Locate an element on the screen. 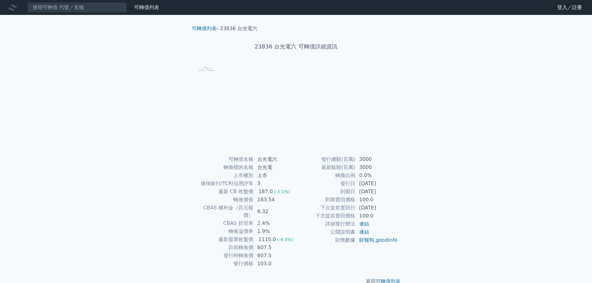 The width and height of the screenshot is (592, 283). a: 財報狗 is located at coordinates (367, 240).